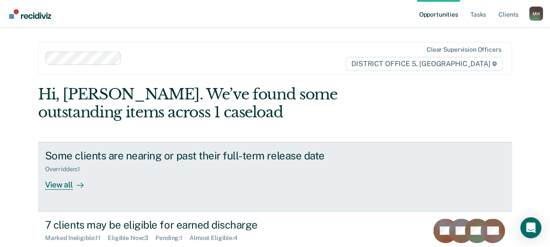 The image size is (550, 247). What do you see at coordinates (199, 155) in the screenshot?
I see `div: Some clients are nearing or past their full-term release date` at bounding box center [199, 155].